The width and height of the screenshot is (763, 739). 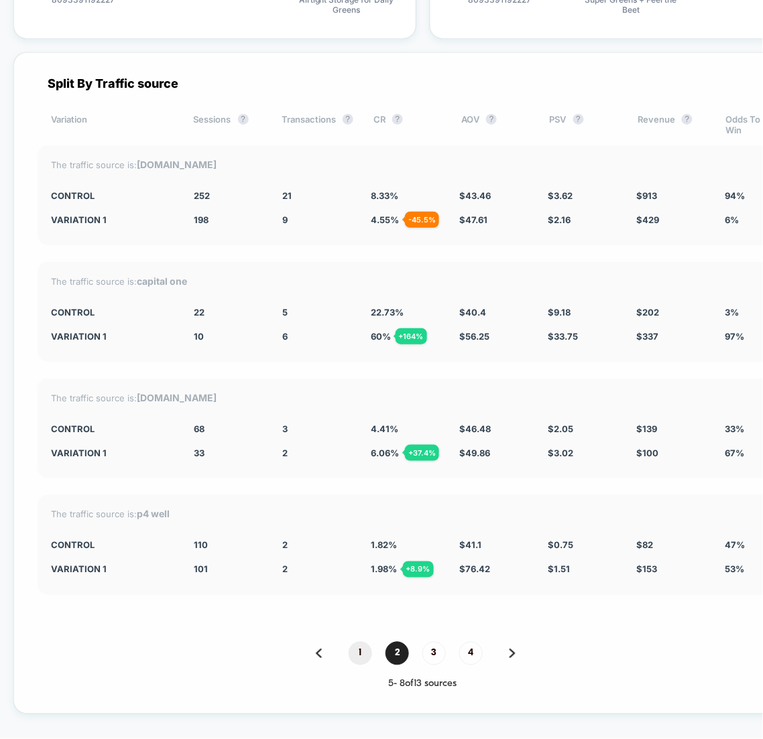 I want to click on span: 252, so click(x=202, y=196).